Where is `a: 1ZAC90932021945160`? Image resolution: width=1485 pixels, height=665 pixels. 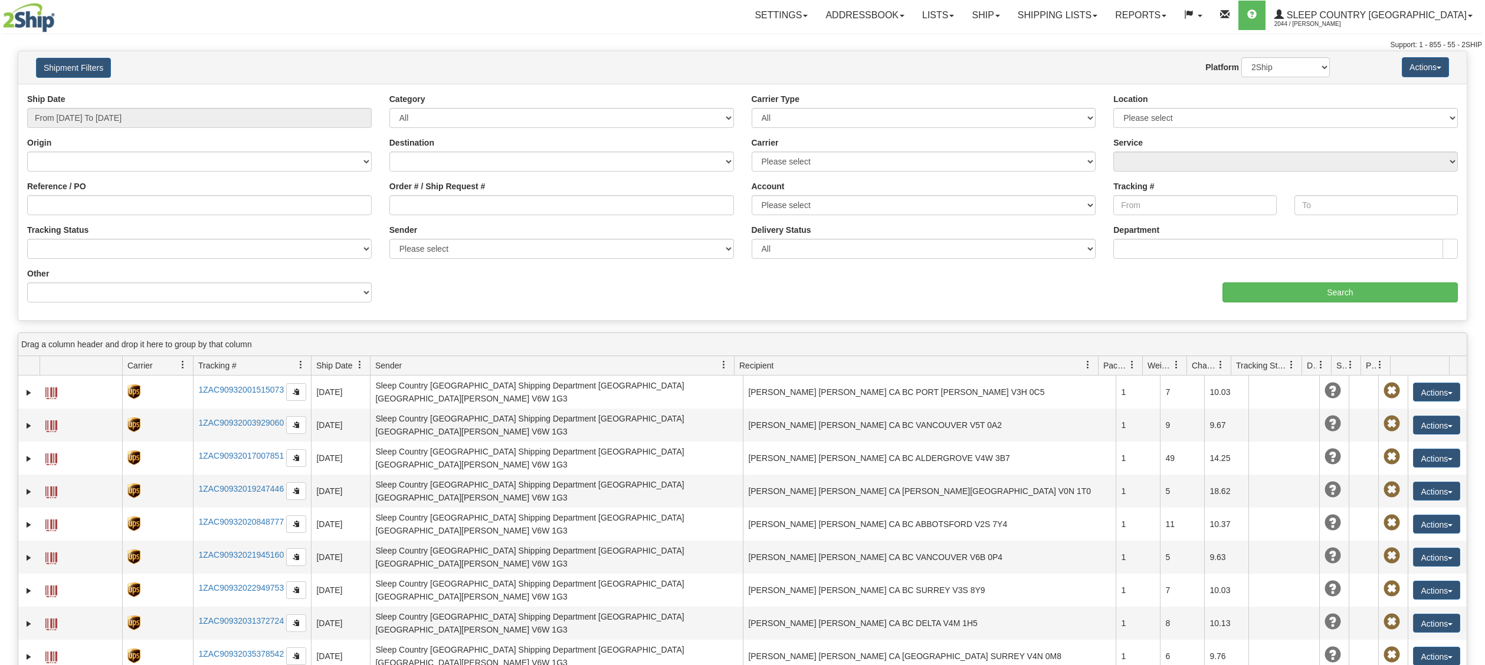 a: 1ZAC90932021945160 is located at coordinates (241, 555).